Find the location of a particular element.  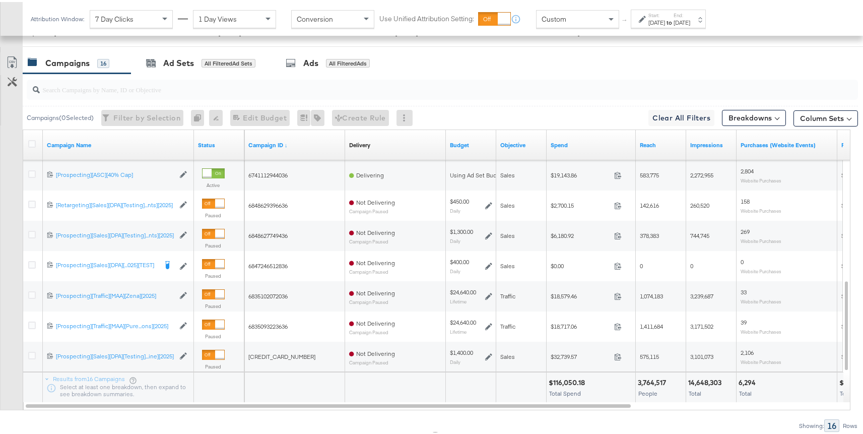

div: Campaigns ( 0 Selected) is located at coordinates (60, 116).